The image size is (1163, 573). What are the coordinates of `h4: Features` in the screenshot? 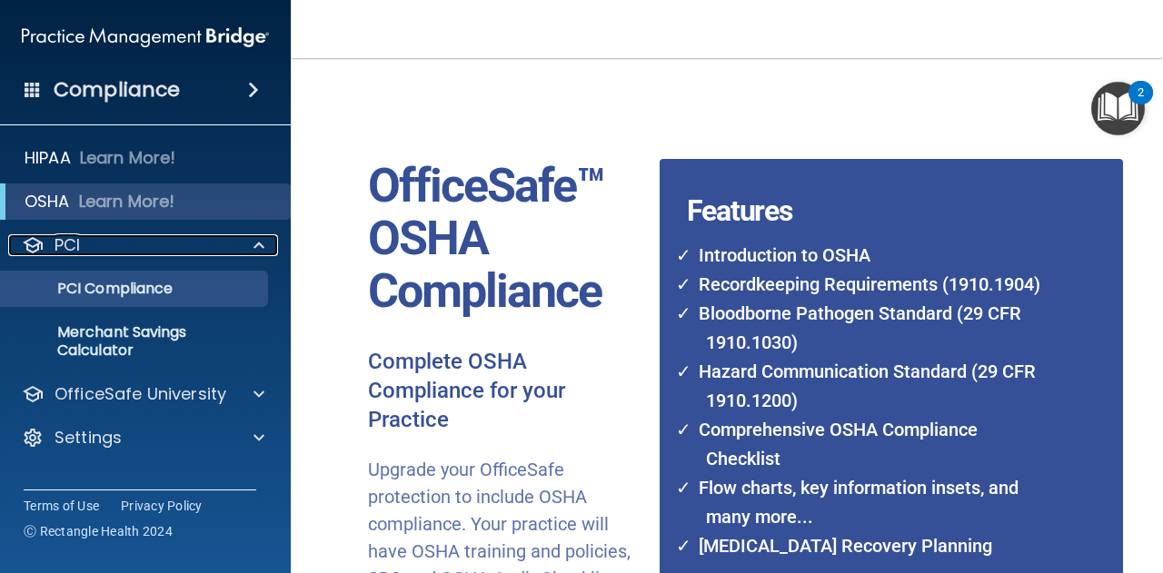 It's located at (867, 177).